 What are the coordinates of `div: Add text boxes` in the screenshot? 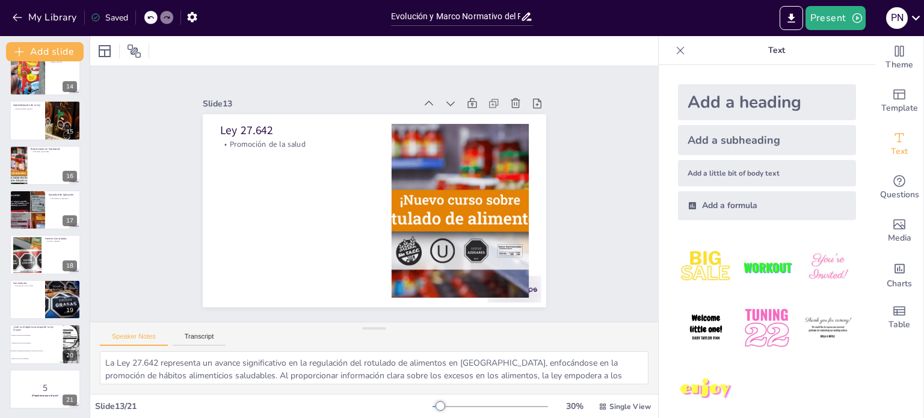 It's located at (900, 144).